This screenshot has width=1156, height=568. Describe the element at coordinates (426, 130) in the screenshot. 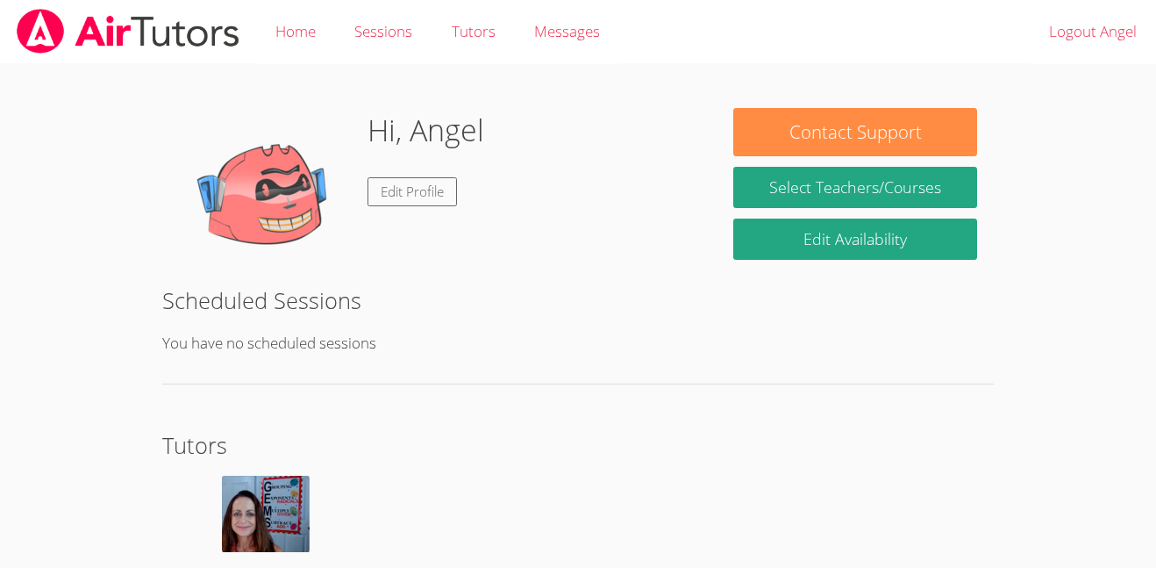

I see `h1: Hi, Angel` at that location.